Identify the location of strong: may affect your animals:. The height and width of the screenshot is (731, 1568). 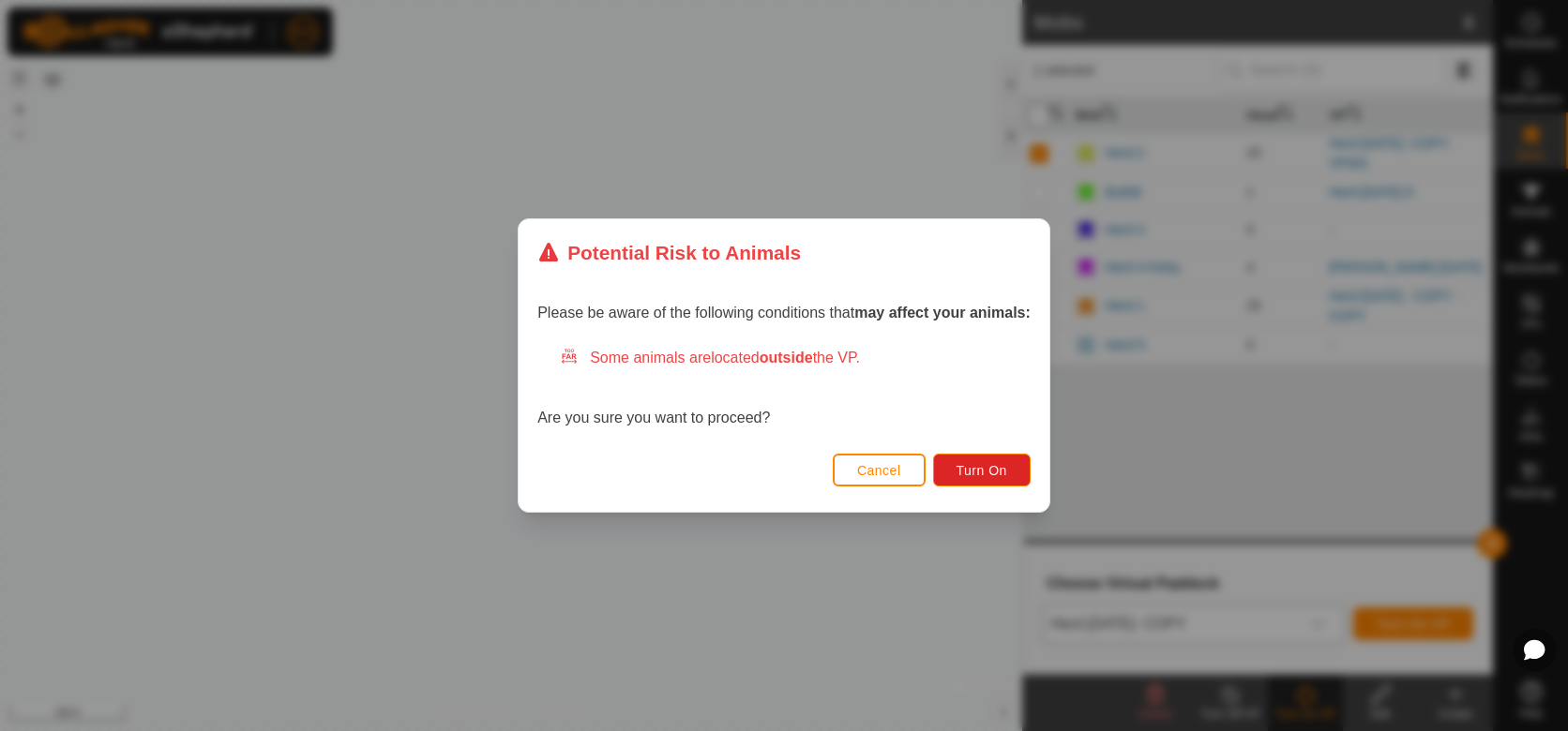
(942, 312).